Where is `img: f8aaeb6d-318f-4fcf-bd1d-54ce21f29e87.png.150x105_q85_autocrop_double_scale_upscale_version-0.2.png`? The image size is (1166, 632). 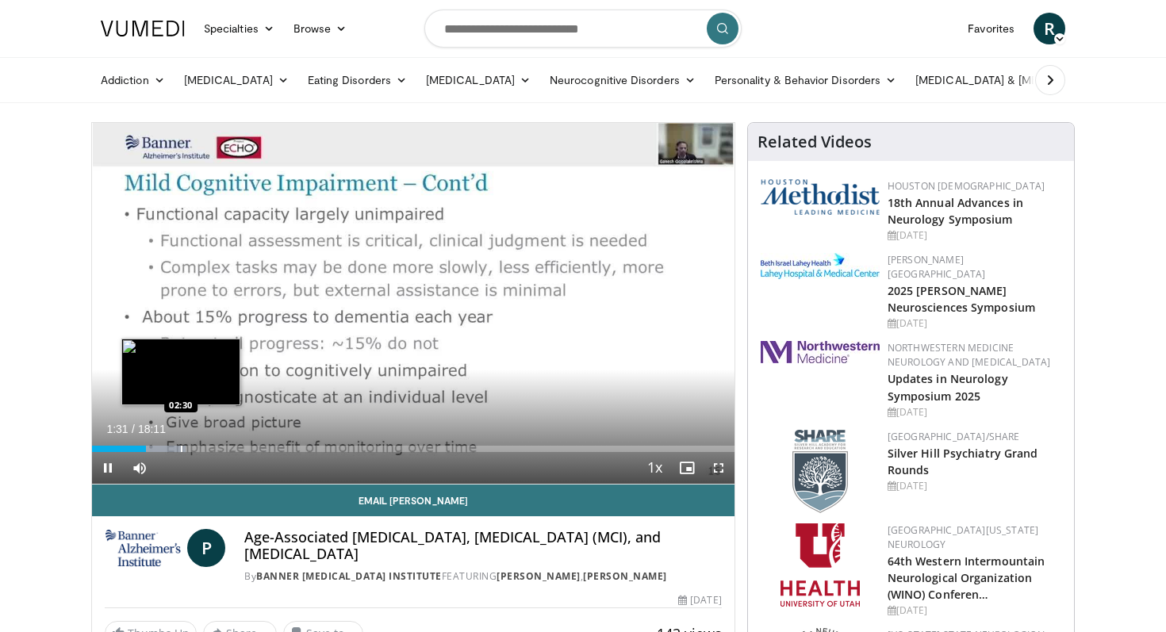
img: f8aaeb6d-318f-4fcf-bd1d-54ce21f29e87.png.150x105_q85_autocrop_double_scale_upscale_version-0.2.png is located at coordinates (820, 471).